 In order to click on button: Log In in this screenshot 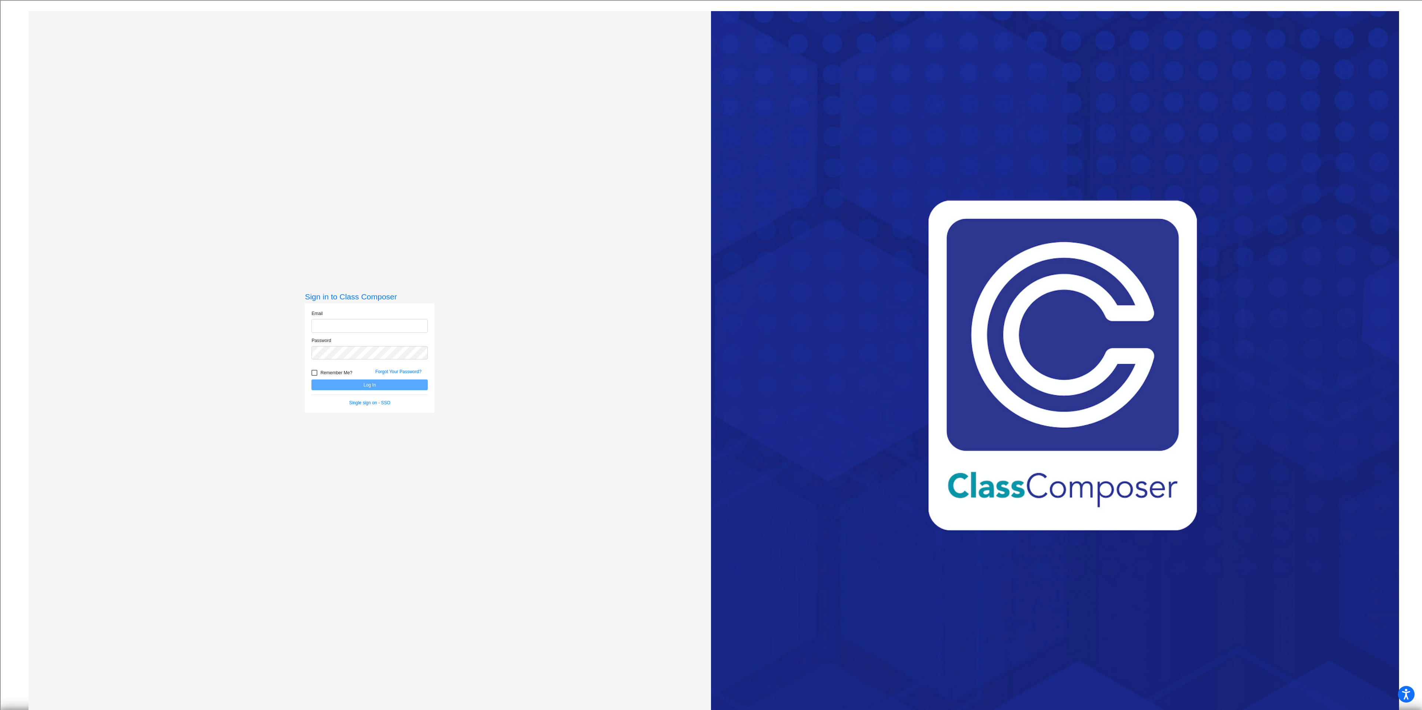, I will do `click(370, 384)`.